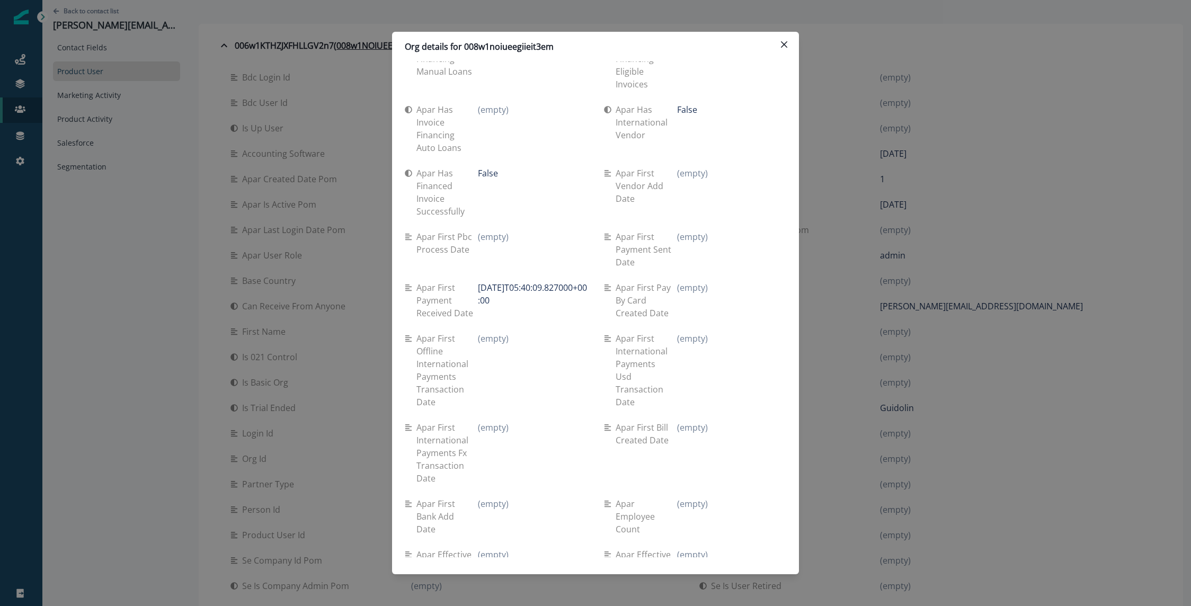 This screenshot has width=1191, height=606. What do you see at coordinates (784, 45) in the screenshot?
I see `button: Close` at bounding box center [784, 45].